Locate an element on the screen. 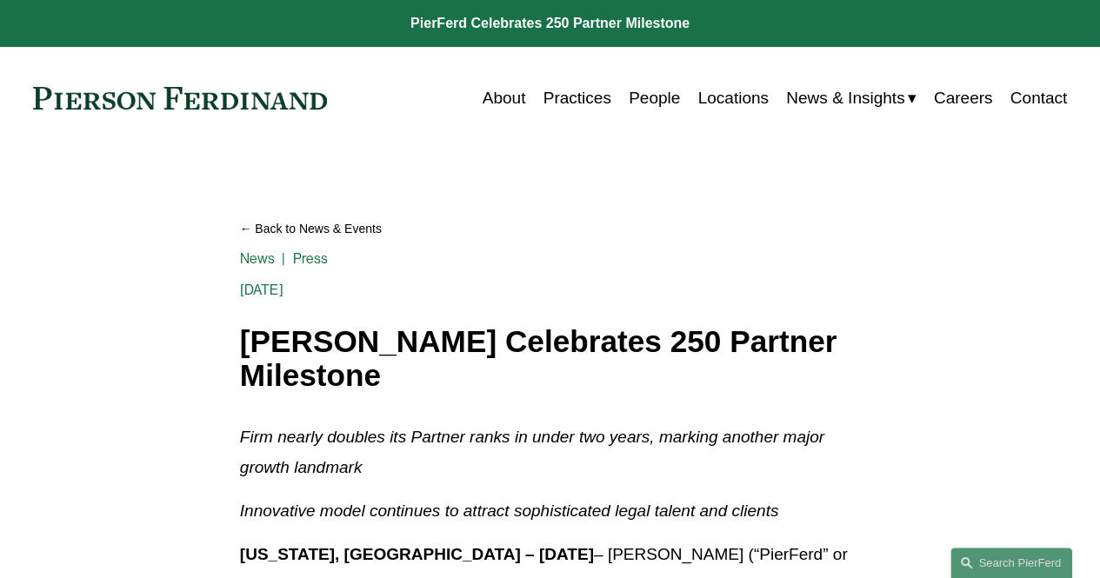  a: Locations is located at coordinates (732, 98).